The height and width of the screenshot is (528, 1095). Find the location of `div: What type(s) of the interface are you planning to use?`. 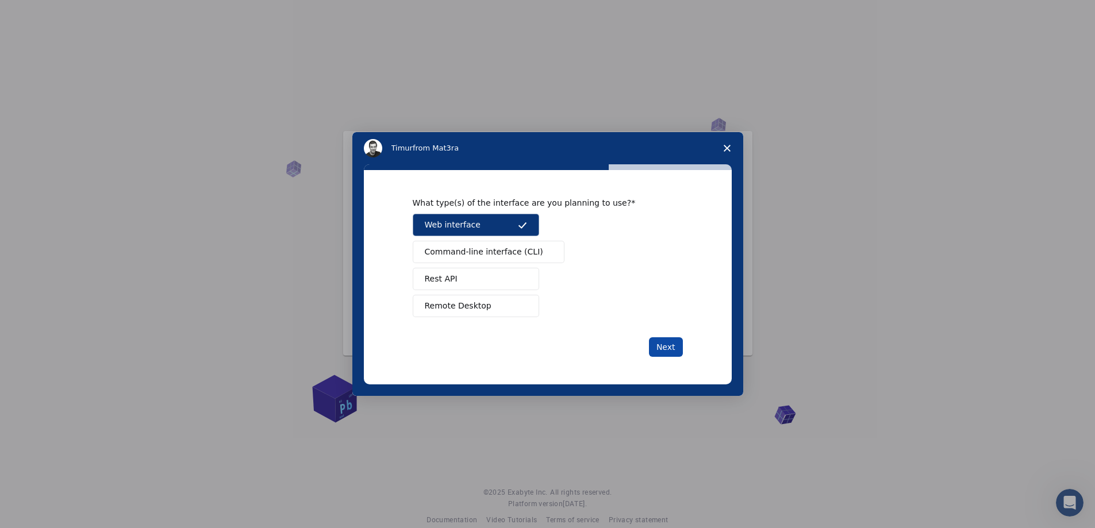

div: What type(s) of the interface are you planning to use? is located at coordinates (539, 203).